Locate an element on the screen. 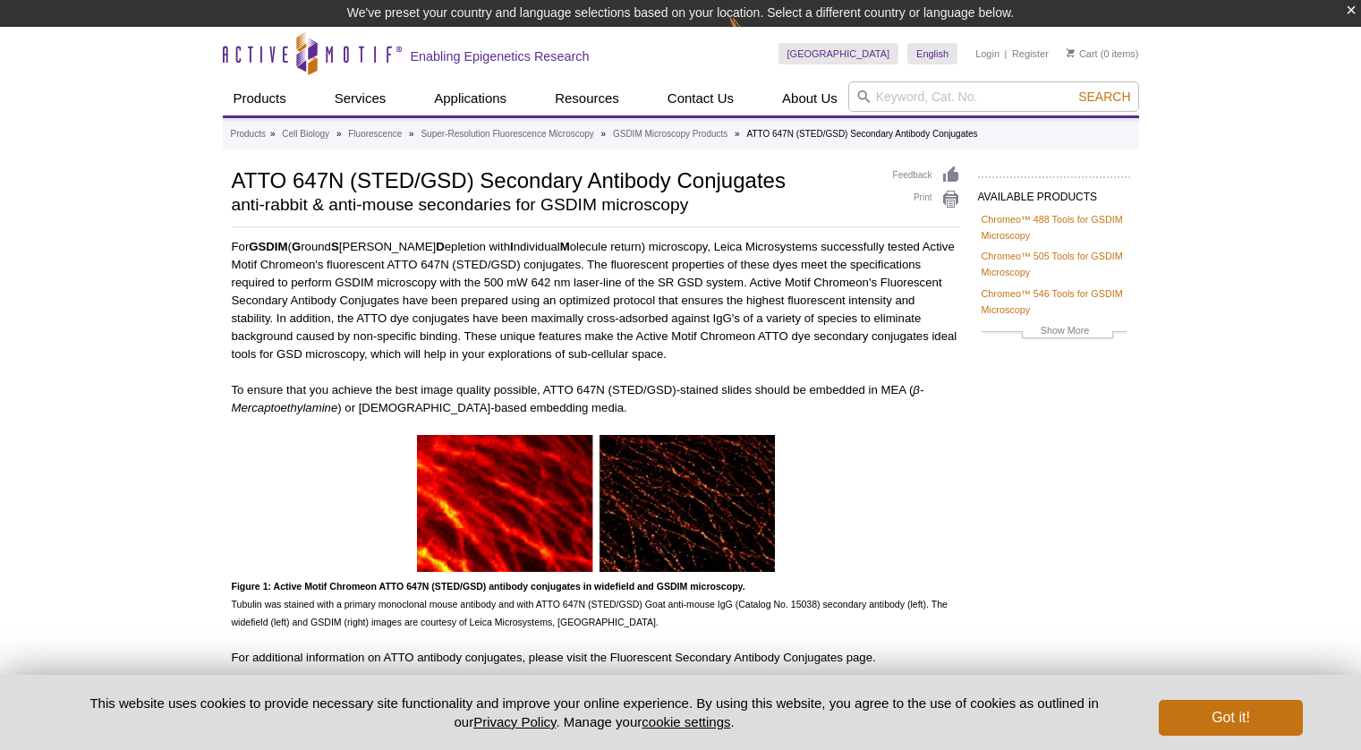 The image size is (1361, 750). a: Chromeo™ 546 Tools for GSDIM Microscopy is located at coordinates (1054, 301).